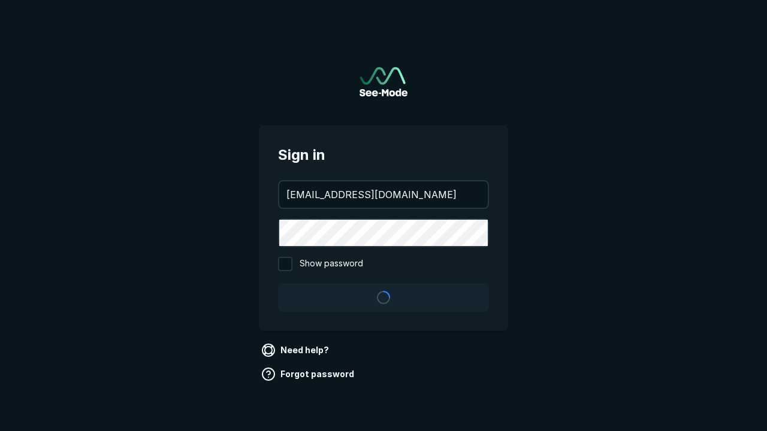 The height and width of the screenshot is (431, 767). I want to click on span: Show password, so click(331, 264).